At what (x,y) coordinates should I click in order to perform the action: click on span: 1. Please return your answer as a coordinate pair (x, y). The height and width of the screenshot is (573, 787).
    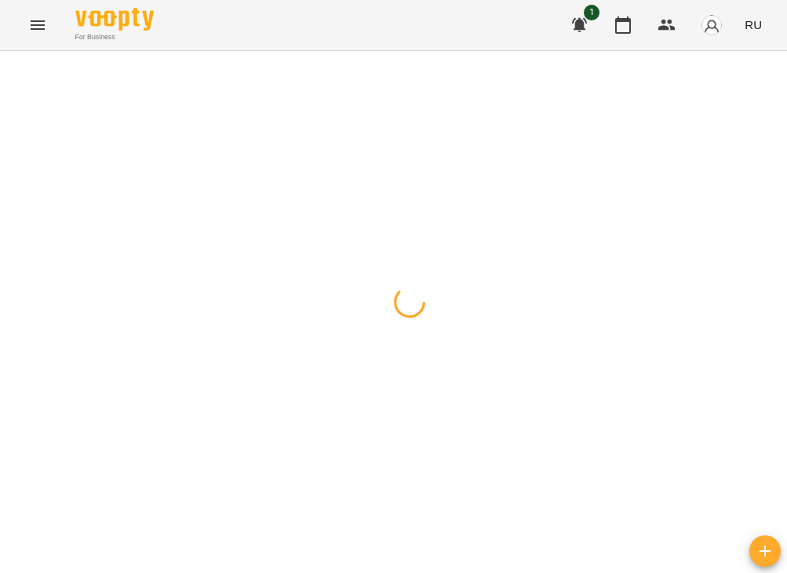
    Looking at the image, I should click on (591, 13).